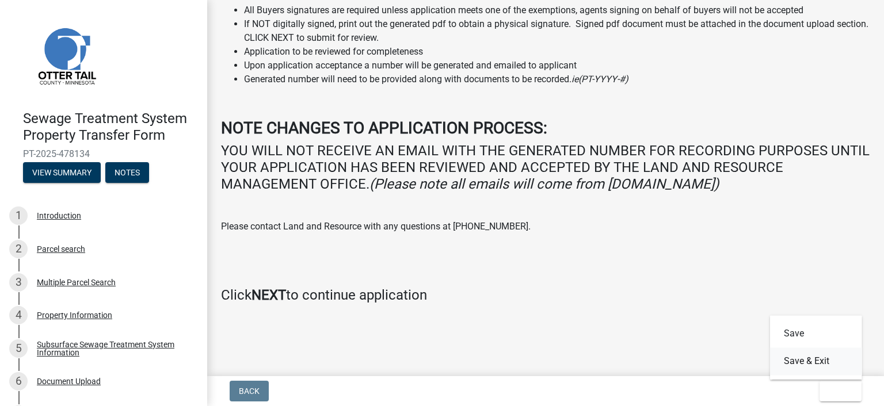 This screenshot has width=884, height=406. What do you see at coordinates (249, 391) in the screenshot?
I see `span: Back` at bounding box center [249, 391].